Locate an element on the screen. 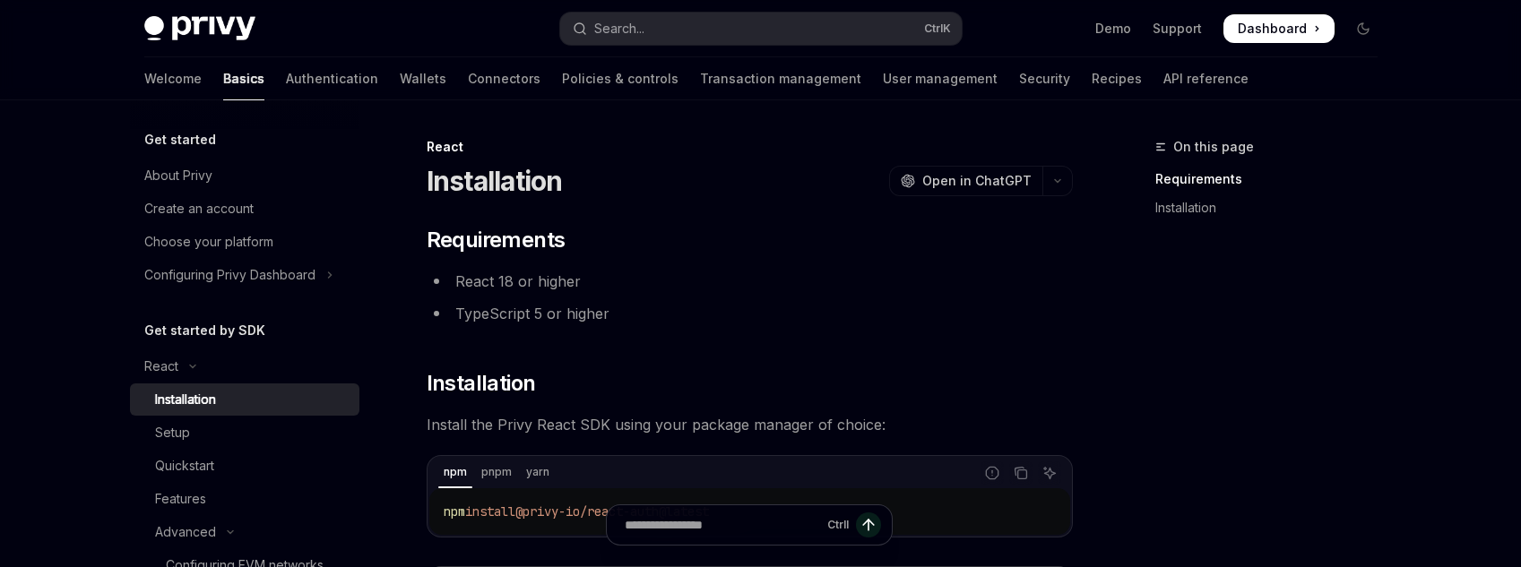 This screenshot has height=567, width=1521. span: Install the Privy React SDK using your package manager of choice: is located at coordinates (749, 425).